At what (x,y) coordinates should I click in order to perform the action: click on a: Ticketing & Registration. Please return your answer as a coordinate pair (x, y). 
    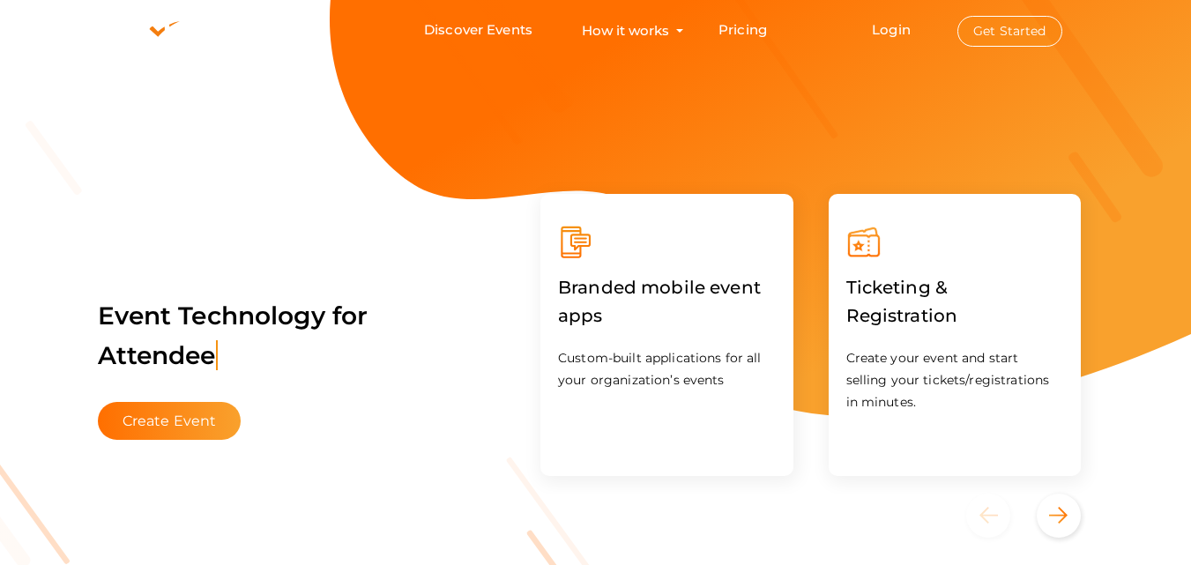
    Looking at the image, I should click on (954, 316).